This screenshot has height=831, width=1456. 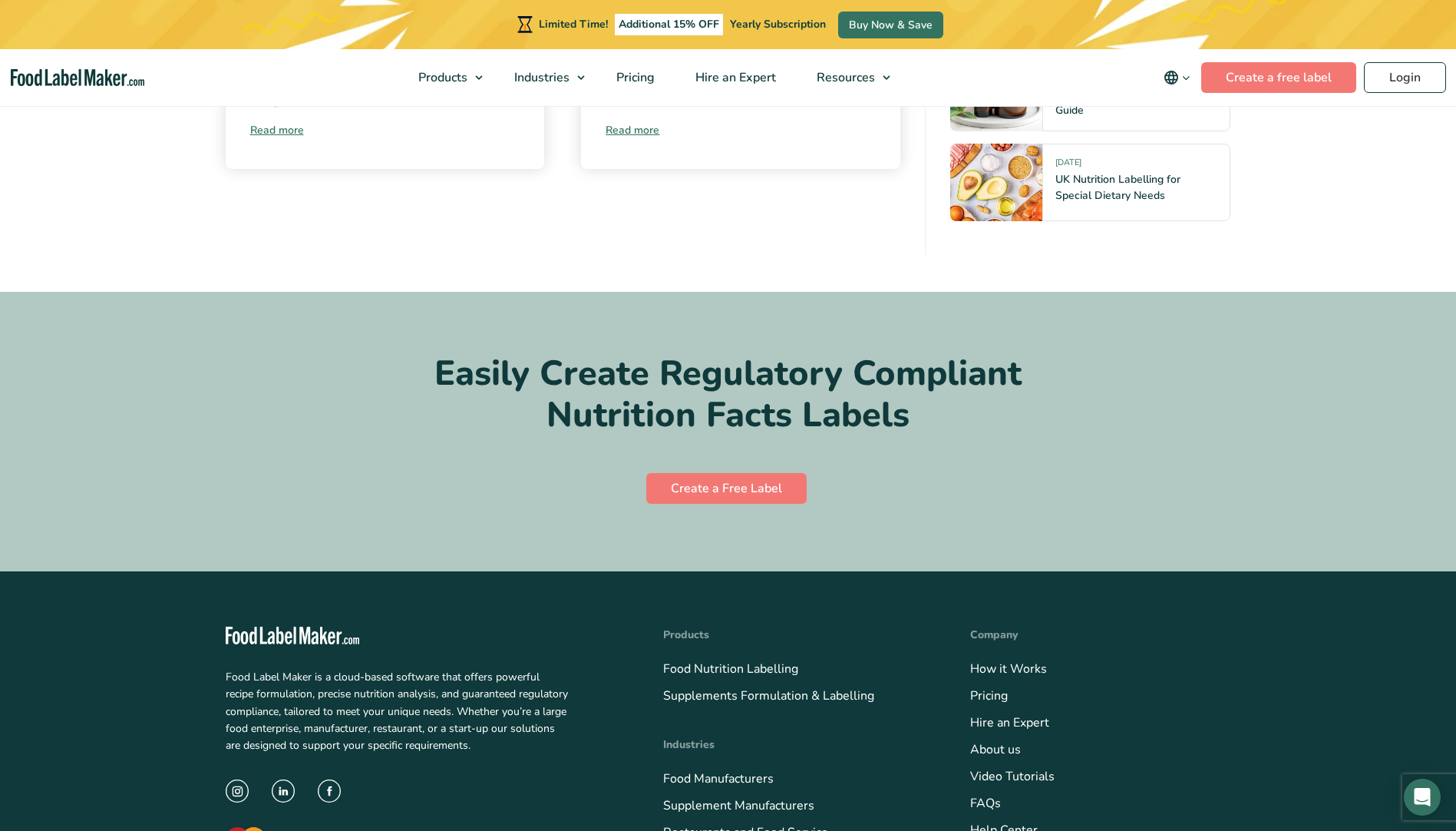 I want to click on span: Resources, so click(x=845, y=77).